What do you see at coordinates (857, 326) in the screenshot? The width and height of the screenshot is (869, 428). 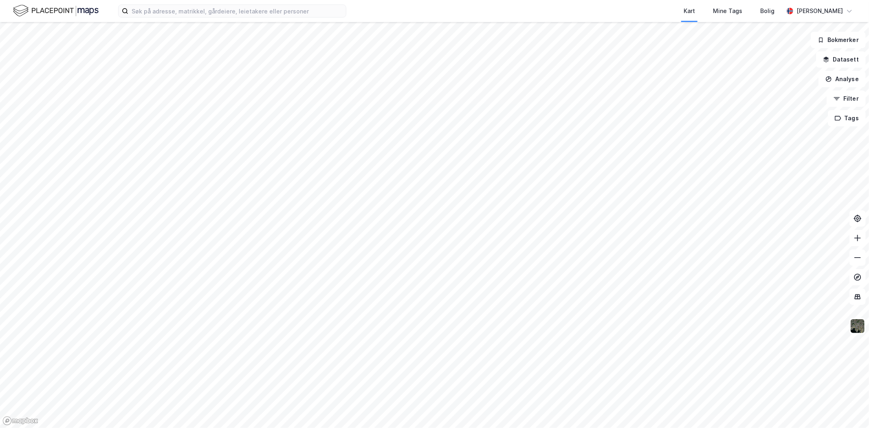 I see `img: 9k=` at bounding box center [857, 326].